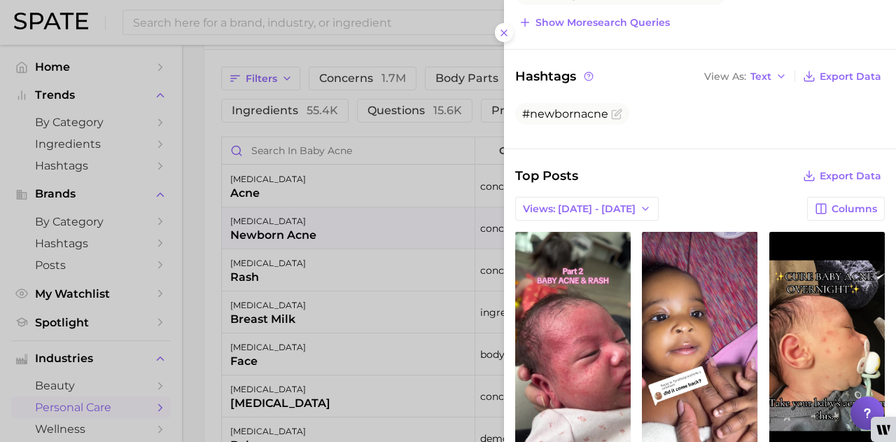  Describe the element at coordinates (761, 76) in the screenshot. I see `span: Text` at that location.